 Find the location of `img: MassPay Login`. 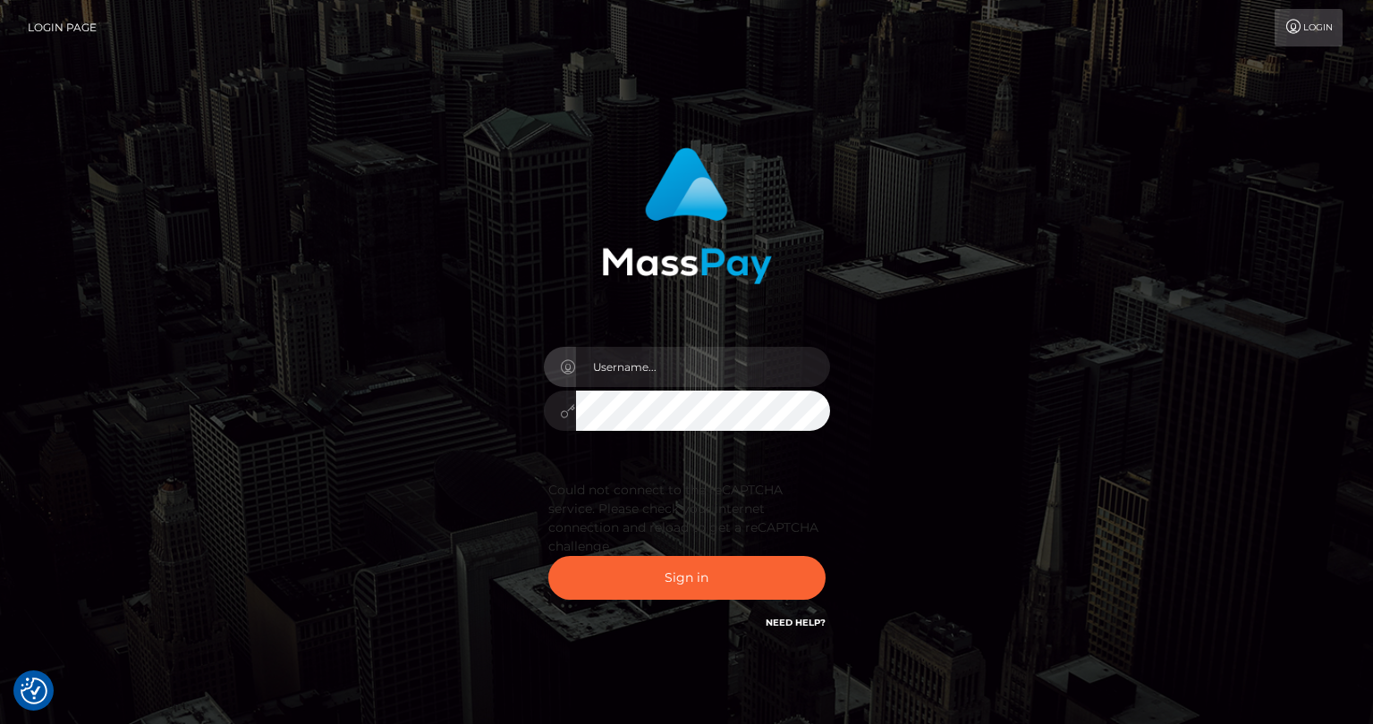

img: MassPay Login is located at coordinates (687, 216).